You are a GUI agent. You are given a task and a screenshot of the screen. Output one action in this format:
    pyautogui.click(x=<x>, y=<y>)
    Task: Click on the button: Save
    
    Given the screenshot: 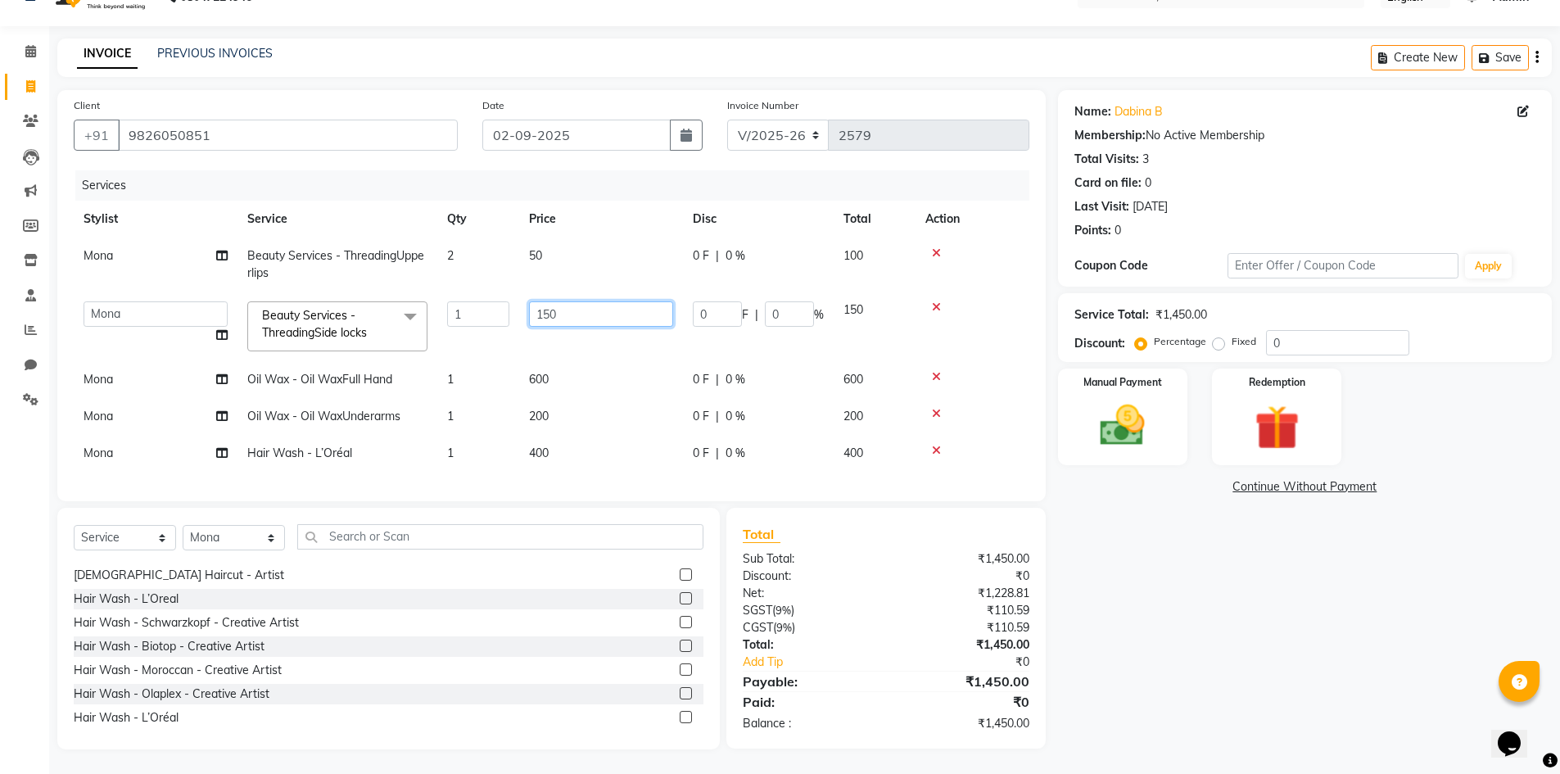 What is the action you would take?
    pyautogui.click(x=1500, y=57)
    